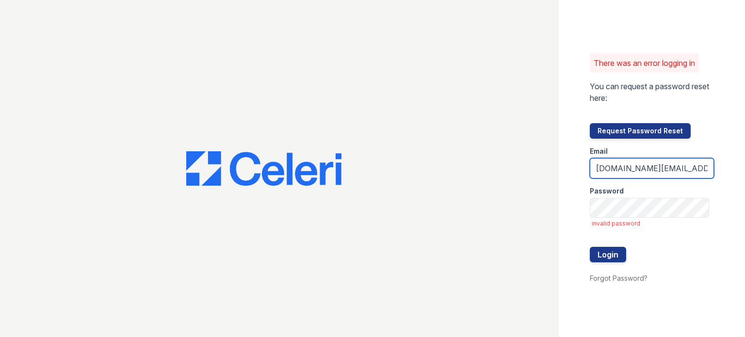 The image size is (745, 337). I want to click on button: Login, so click(608, 255).